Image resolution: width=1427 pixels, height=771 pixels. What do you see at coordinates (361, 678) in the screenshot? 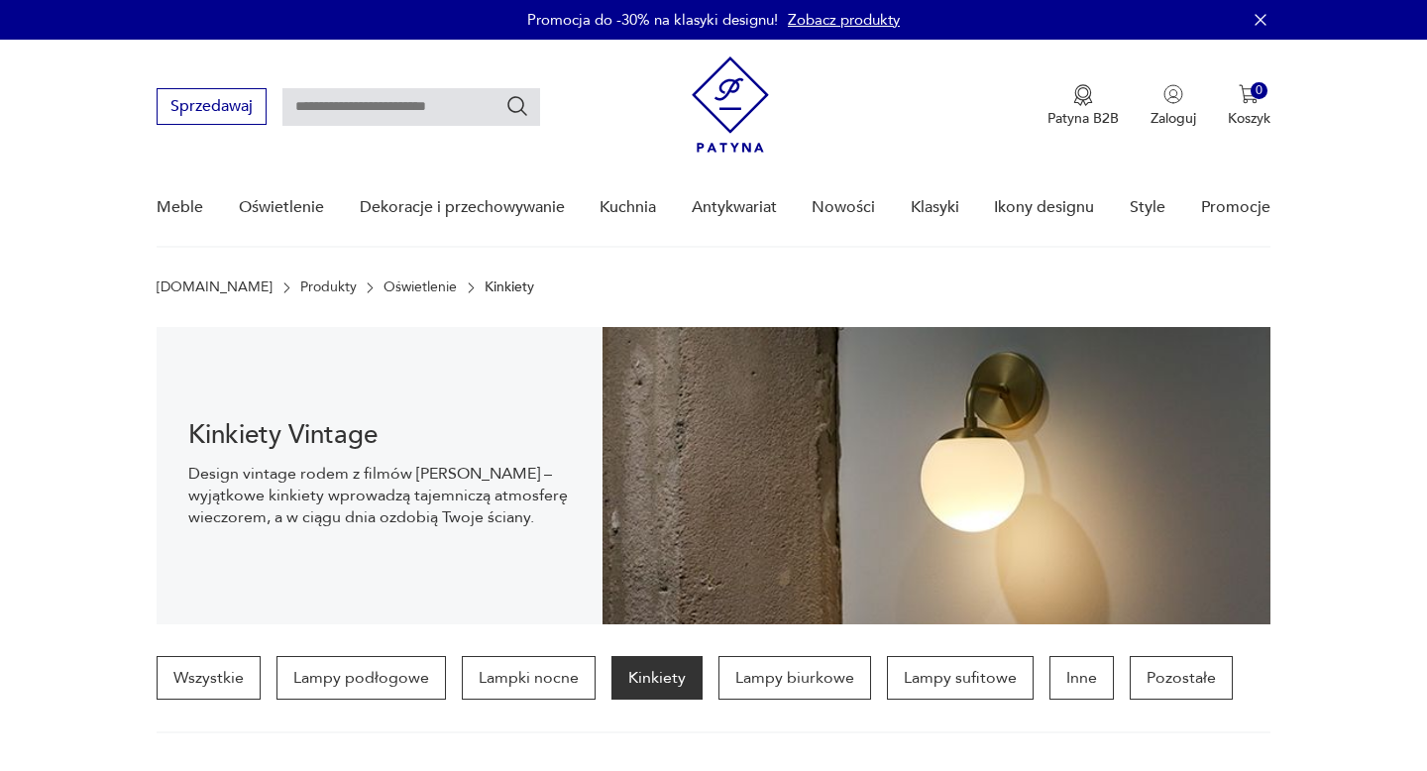
I see `p: Lampy podłogowe` at bounding box center [361, 678].